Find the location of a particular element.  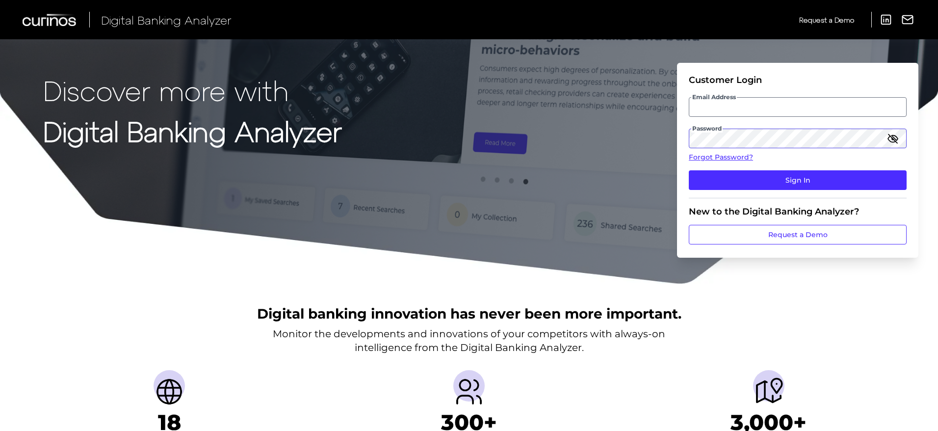

a: Forgot Password? is located at coordinates (798, 157).